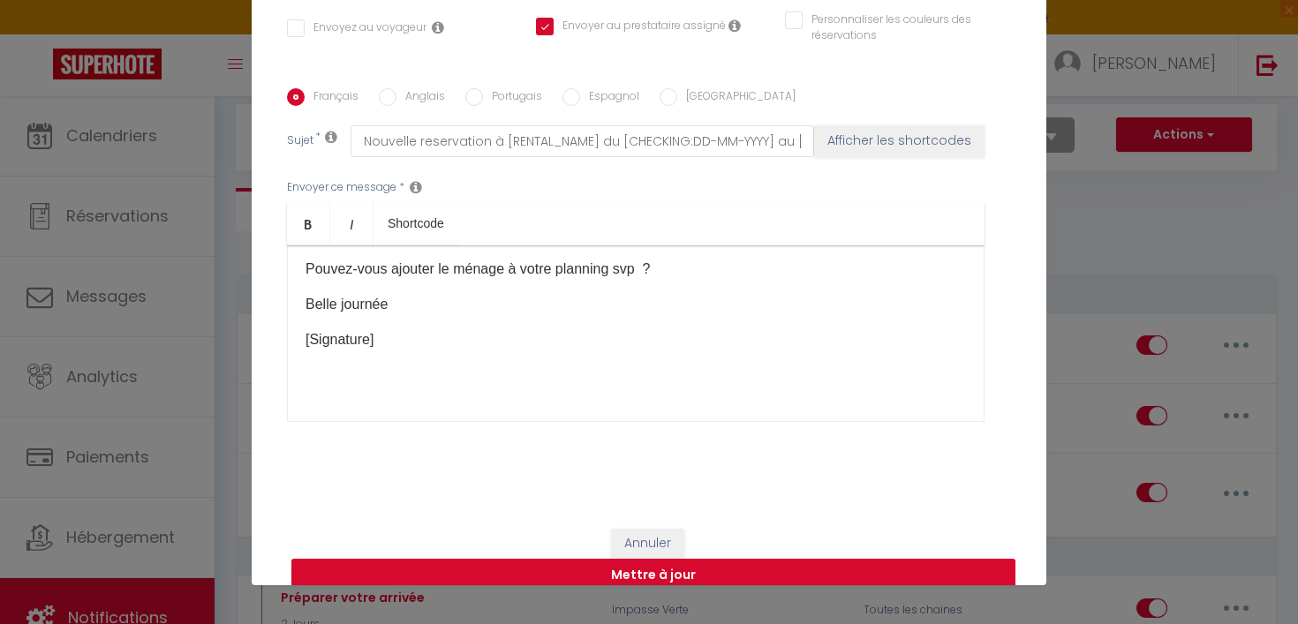  Describe the element at coordinates (300, 141) in the screenshot. I see `label: Sujet` at that location.